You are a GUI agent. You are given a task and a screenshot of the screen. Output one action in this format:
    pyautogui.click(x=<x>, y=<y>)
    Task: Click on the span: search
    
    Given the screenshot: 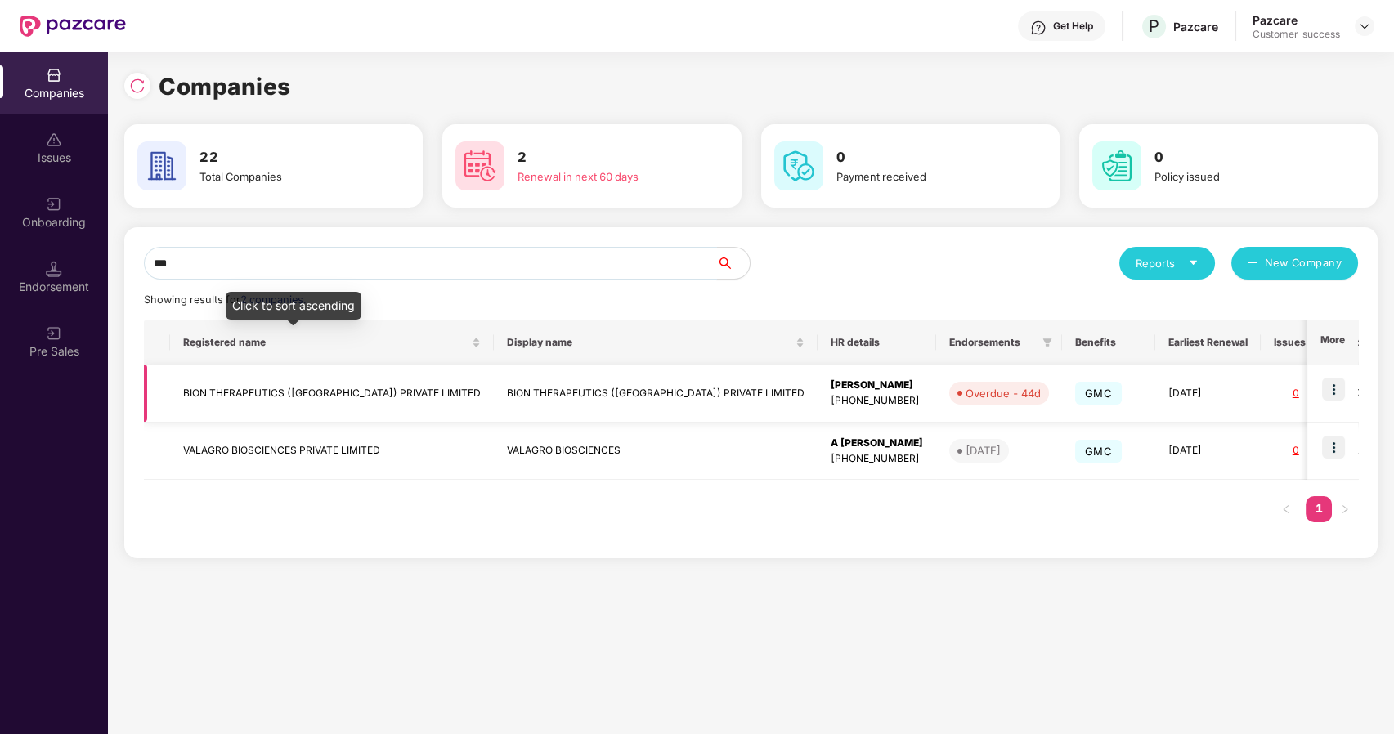 What is the action you would take?
    pyautogui.click(x=733, y=263)
    